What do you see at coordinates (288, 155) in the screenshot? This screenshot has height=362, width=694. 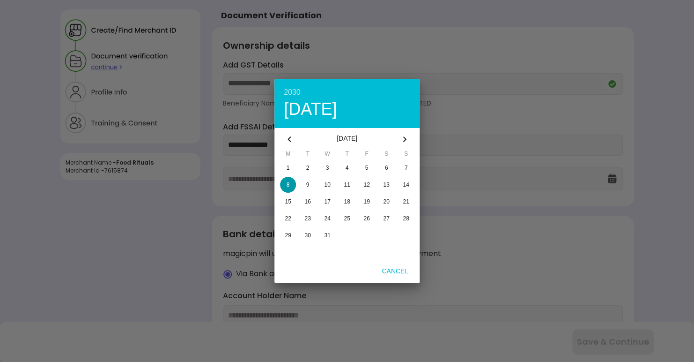 I see `span: M` at bounding box center [288, 155].